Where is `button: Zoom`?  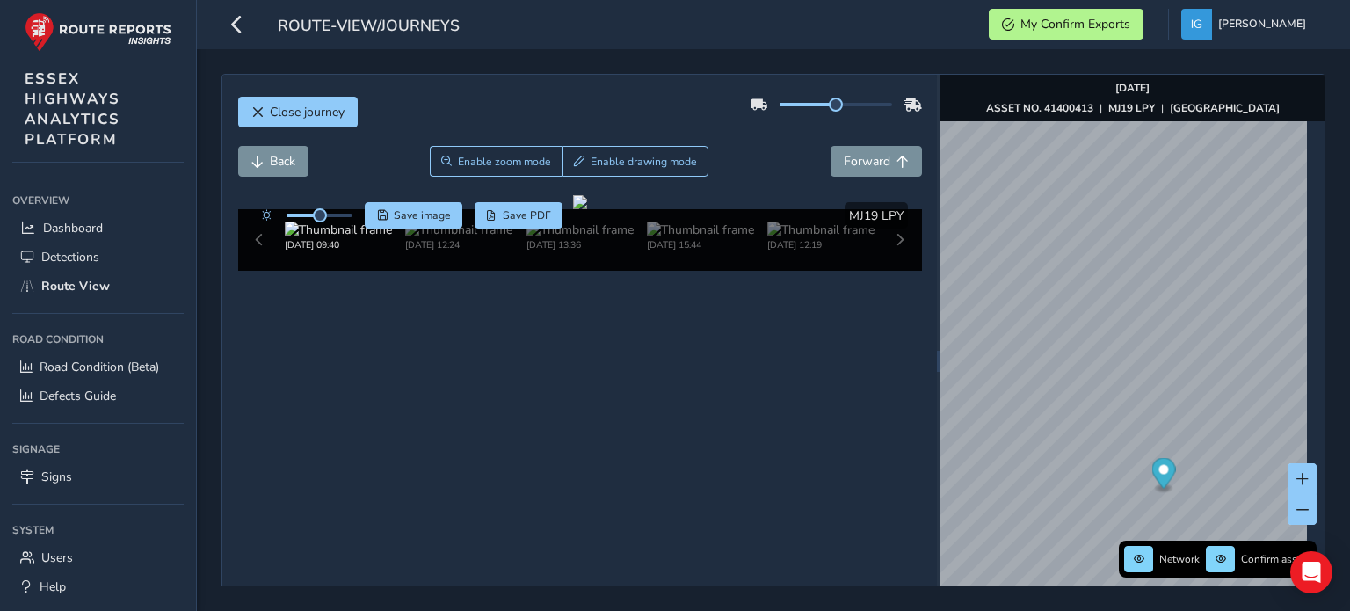
button: Zoom is located at coordinates (496, 161).